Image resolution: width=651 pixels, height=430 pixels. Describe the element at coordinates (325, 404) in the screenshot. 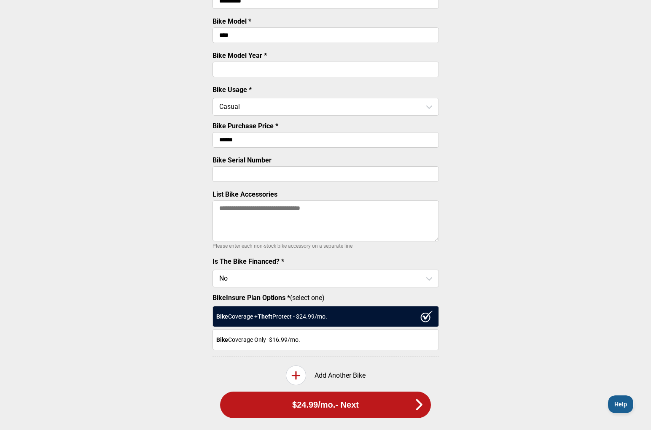

I see `button: $24.99/mo.- Next` at that location.